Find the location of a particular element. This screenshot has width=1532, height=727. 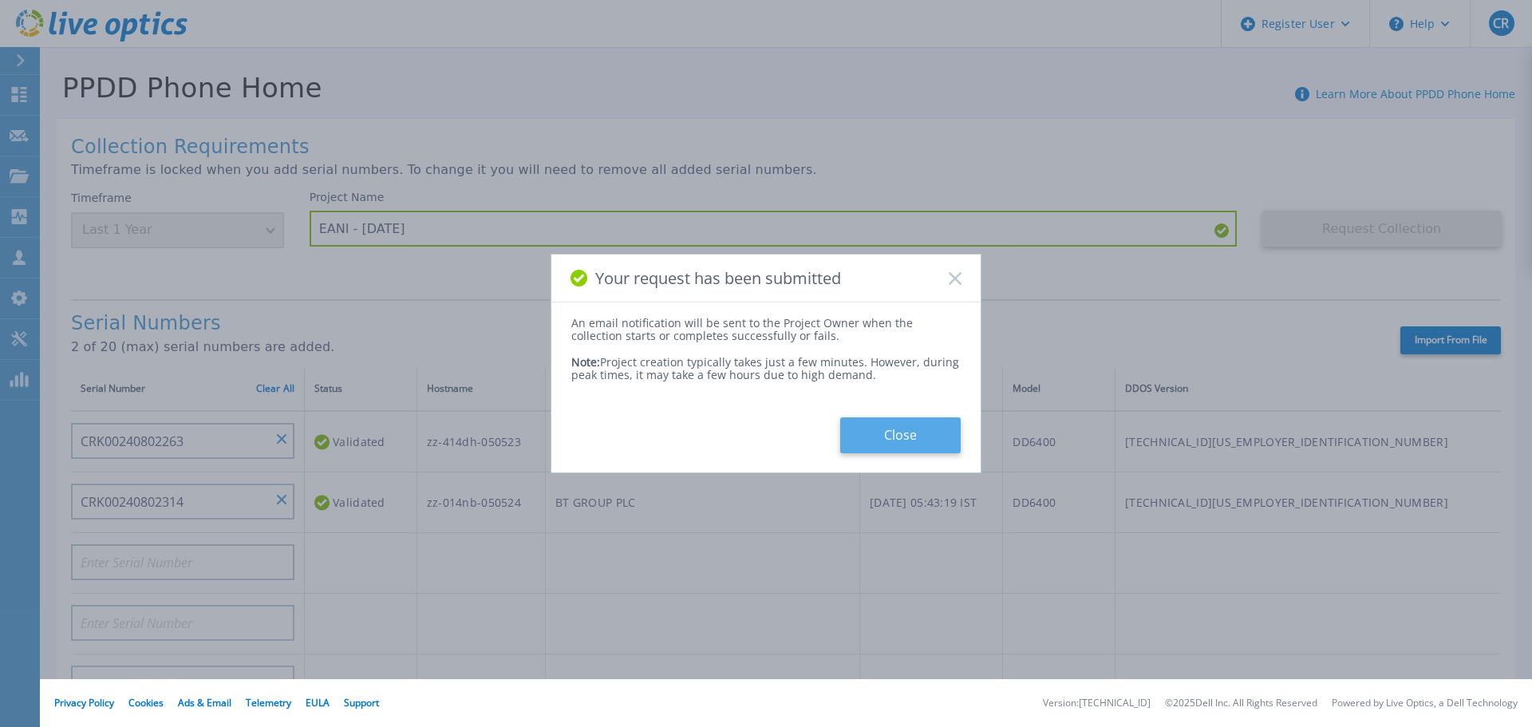

span: Your request has been submitted is located at coordinates (718, 278).